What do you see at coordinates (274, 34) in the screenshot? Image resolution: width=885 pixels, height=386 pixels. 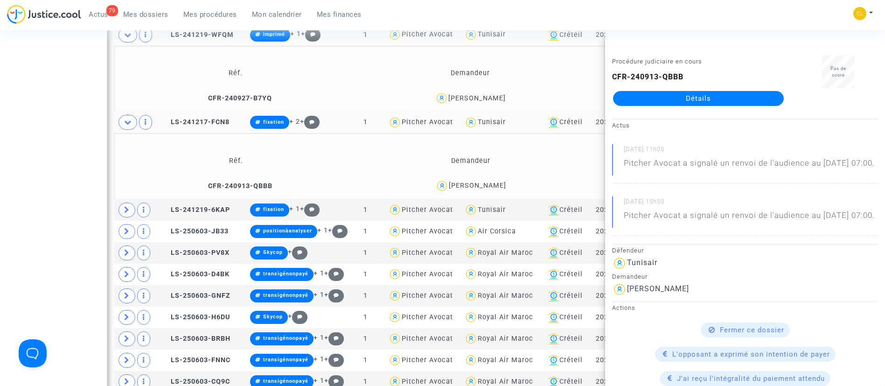 I see `span: imprimé` at bounding box center [274, 34].